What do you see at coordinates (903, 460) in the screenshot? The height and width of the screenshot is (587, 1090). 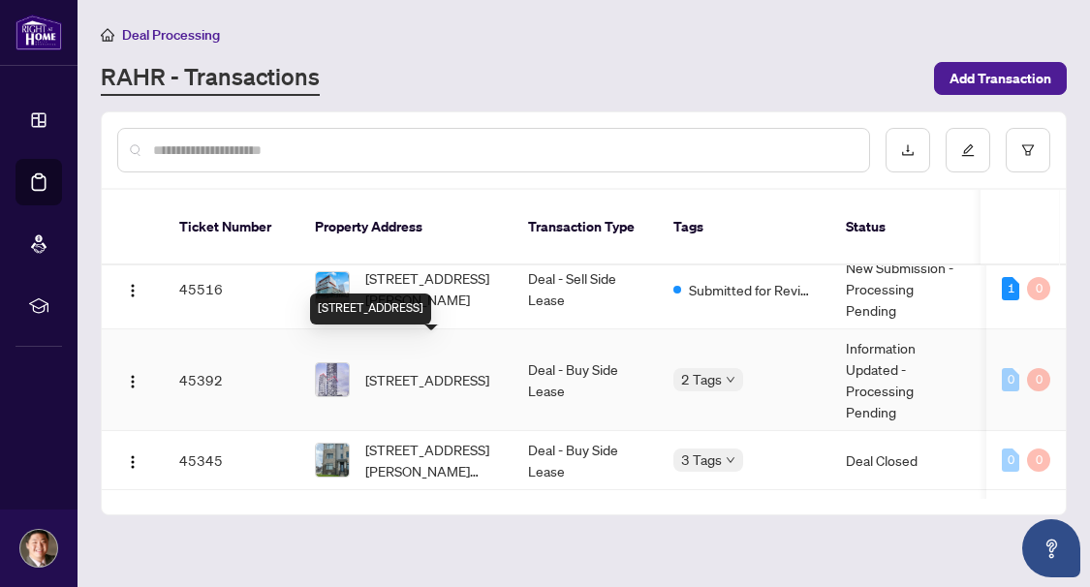 I see `td: Deal Closed` at bounding box center [903, 460].